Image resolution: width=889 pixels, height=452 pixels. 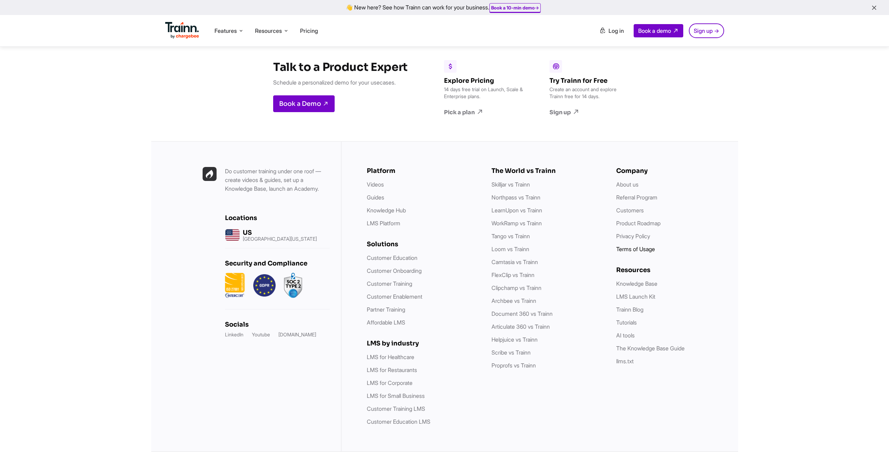 What do you see at coordinates (210, 174) in the screenshot?
I see `img: Trainn | everything under one roof` at bounding box center [210, 174].